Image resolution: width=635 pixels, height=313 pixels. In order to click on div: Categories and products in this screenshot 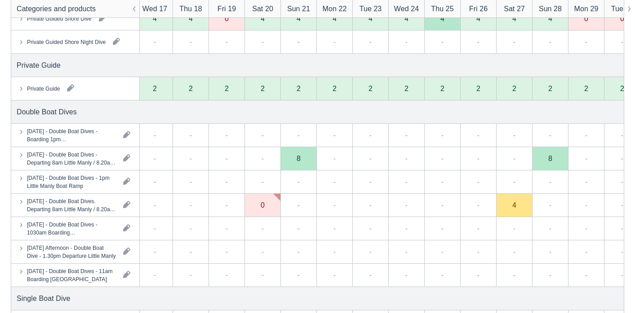, I will do `click(56, 9)`.